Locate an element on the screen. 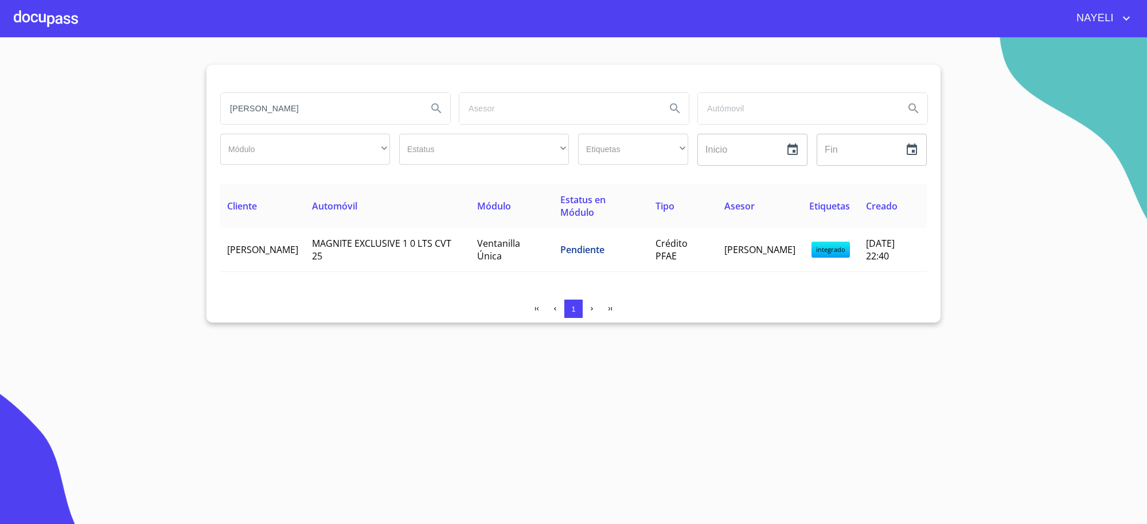  span: Estatus en Módulo is located at coordinates (583, 206).